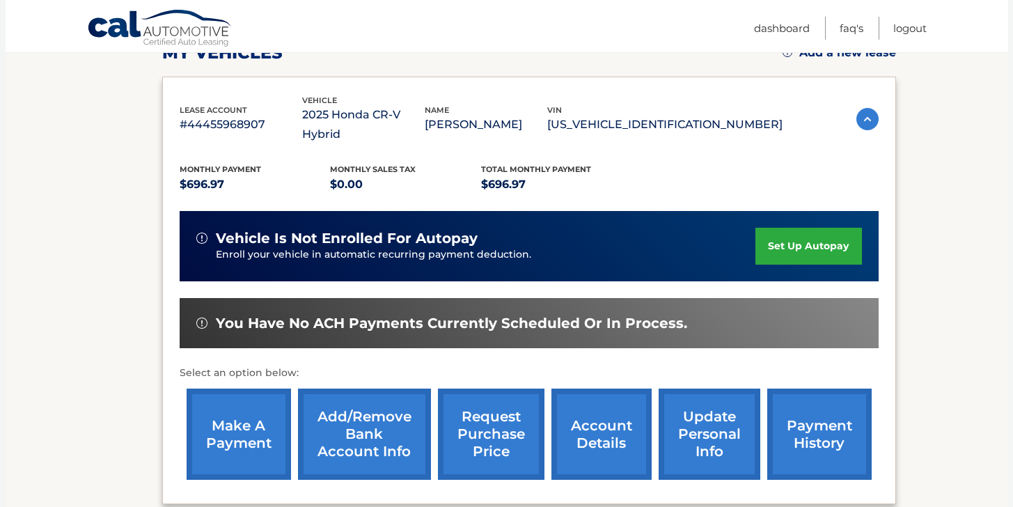 The height and width of the screenshot is (507, 1013). What do you see at coordinates (910, 28) in the screenshot?
I see `a: Logout` at bounding box center [910, 28].